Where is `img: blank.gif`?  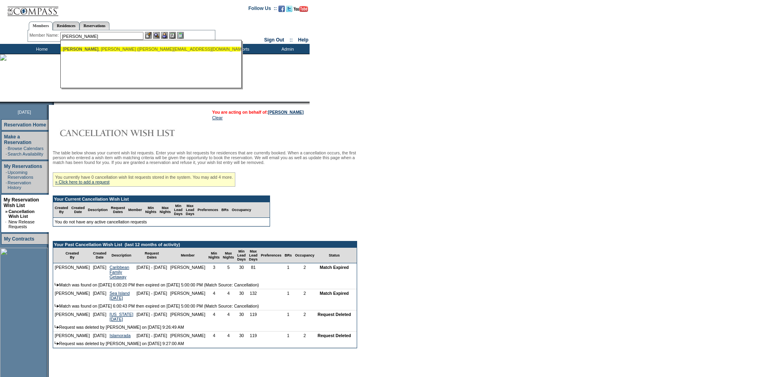
img: blank.gif is located at coordinates (54, 103).